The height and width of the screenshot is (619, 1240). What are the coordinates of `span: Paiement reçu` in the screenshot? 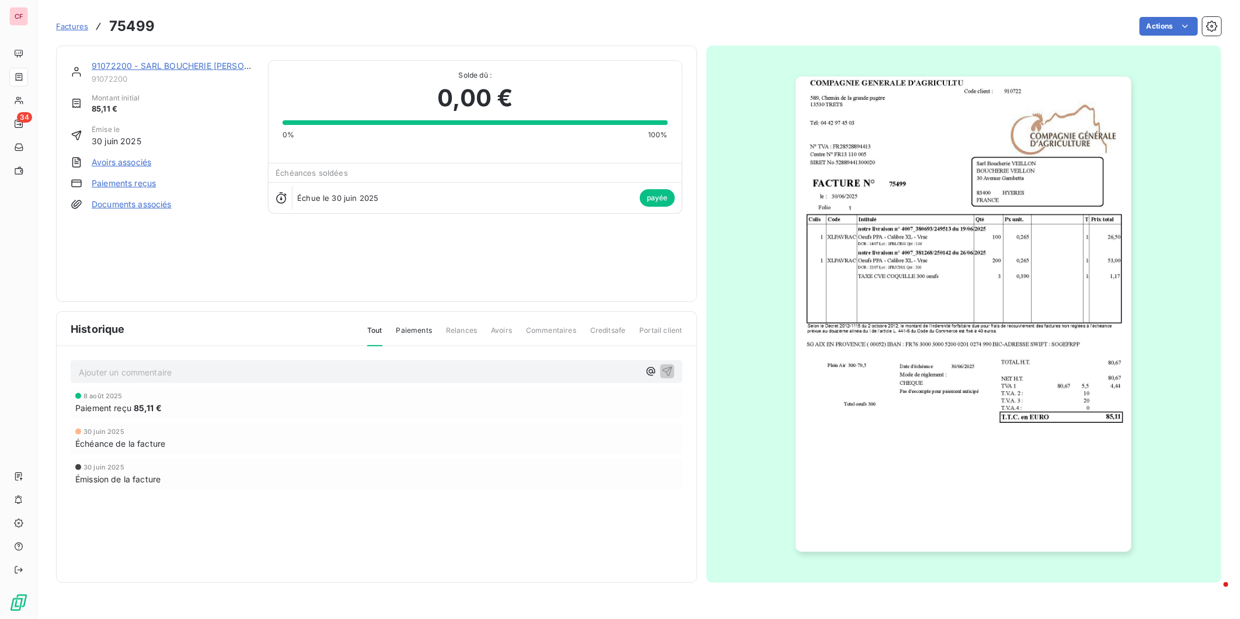 It's located at (103, 408).